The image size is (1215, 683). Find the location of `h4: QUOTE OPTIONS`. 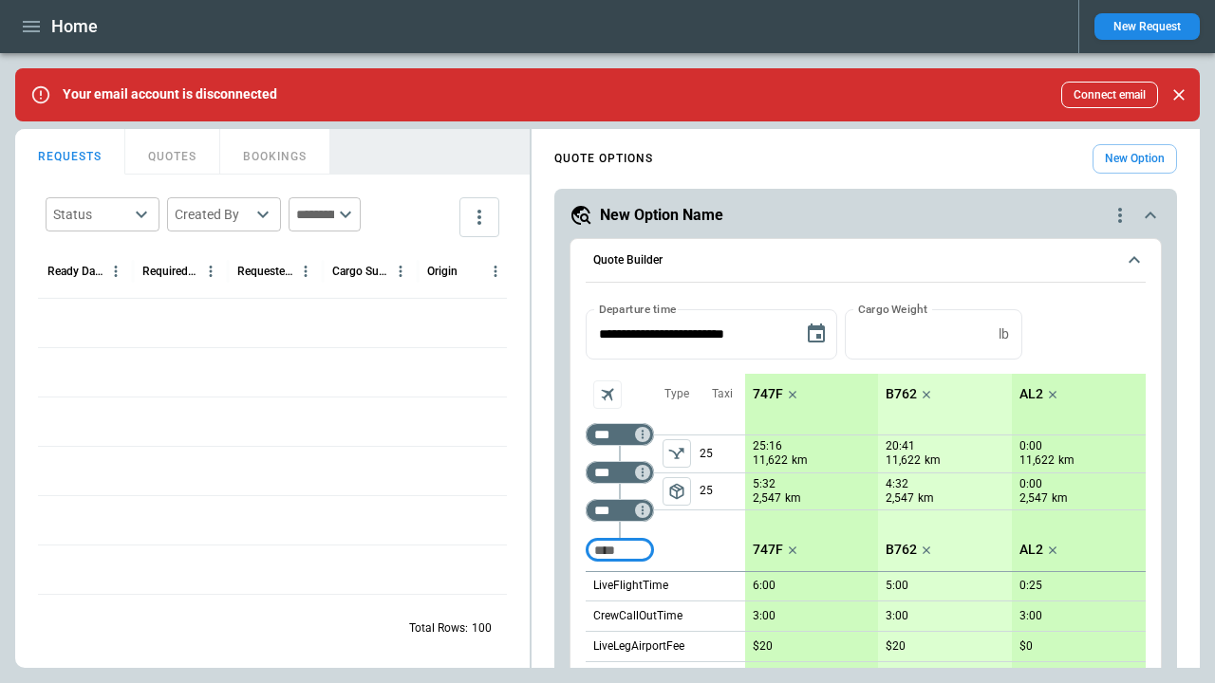

h4: QUOTE OPTIONS is located at coordinates (604, 158).